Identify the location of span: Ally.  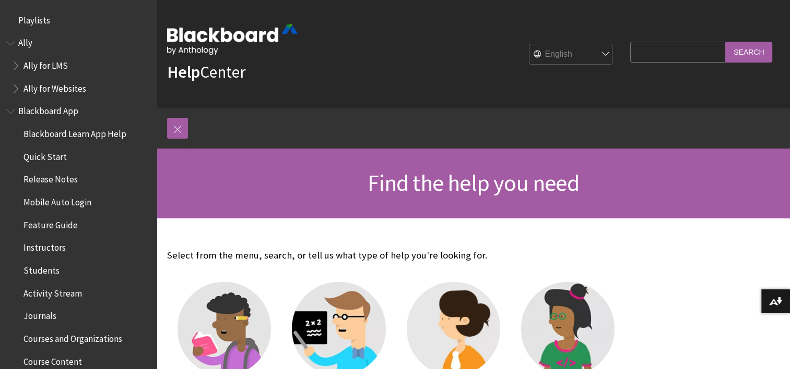
(25, 41).